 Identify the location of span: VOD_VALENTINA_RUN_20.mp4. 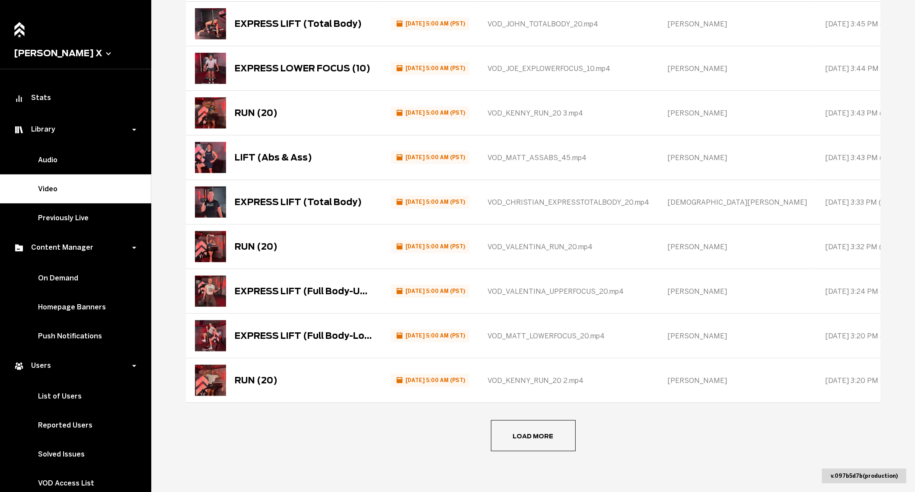
(540, 246).